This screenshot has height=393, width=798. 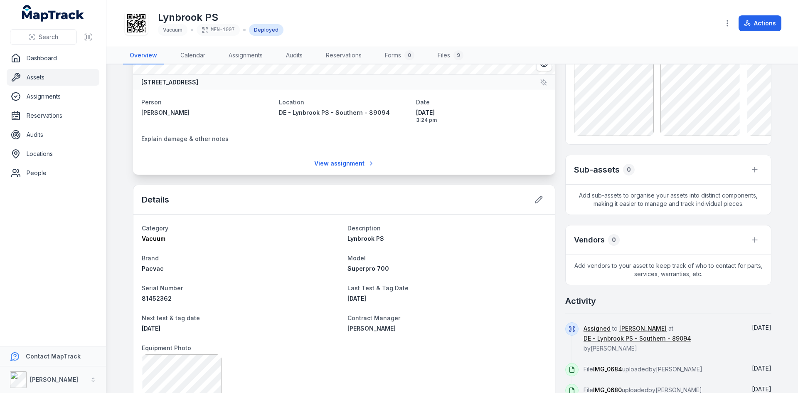 I want to click on a: View assignment, so click(x=344, y=163).